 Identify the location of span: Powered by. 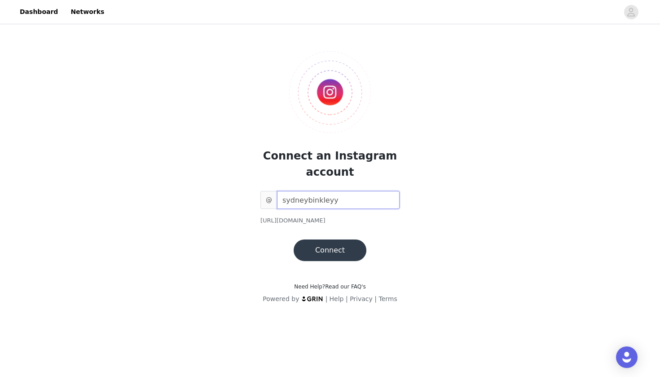
(281, 299).